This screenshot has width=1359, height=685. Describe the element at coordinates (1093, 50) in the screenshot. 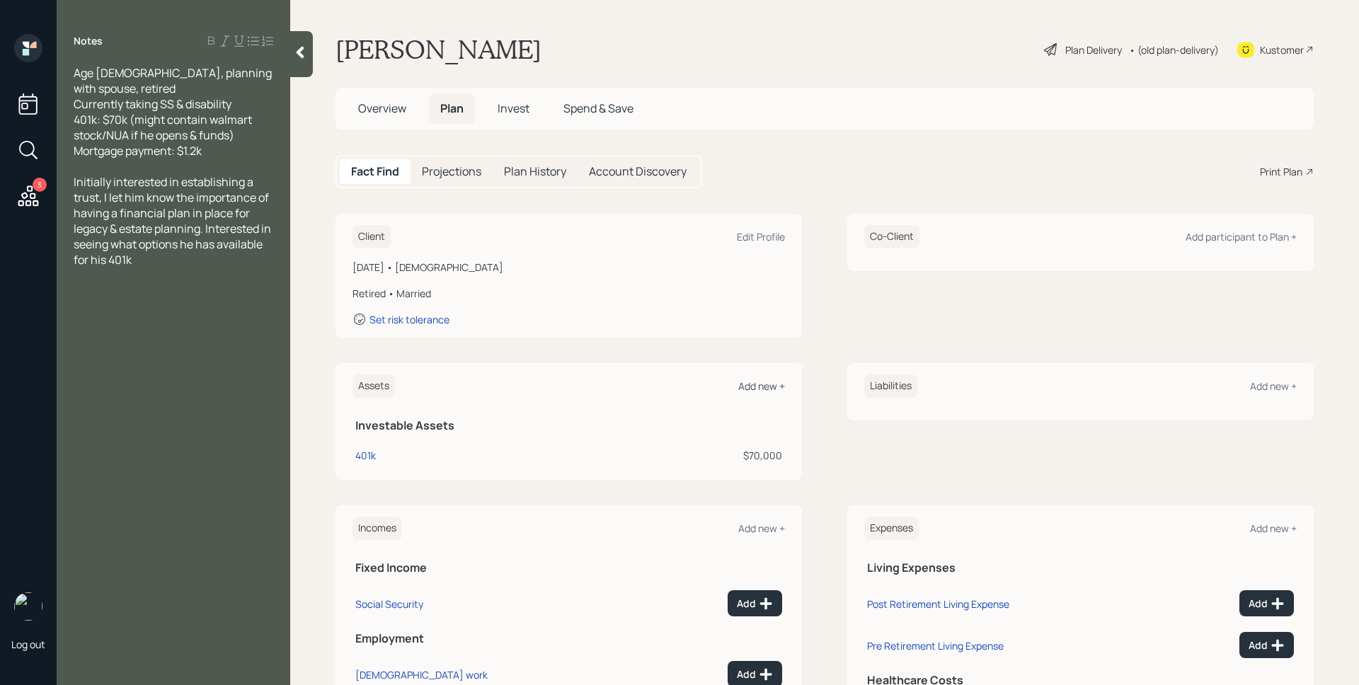

I see `div: Plan Delivery` at that location.